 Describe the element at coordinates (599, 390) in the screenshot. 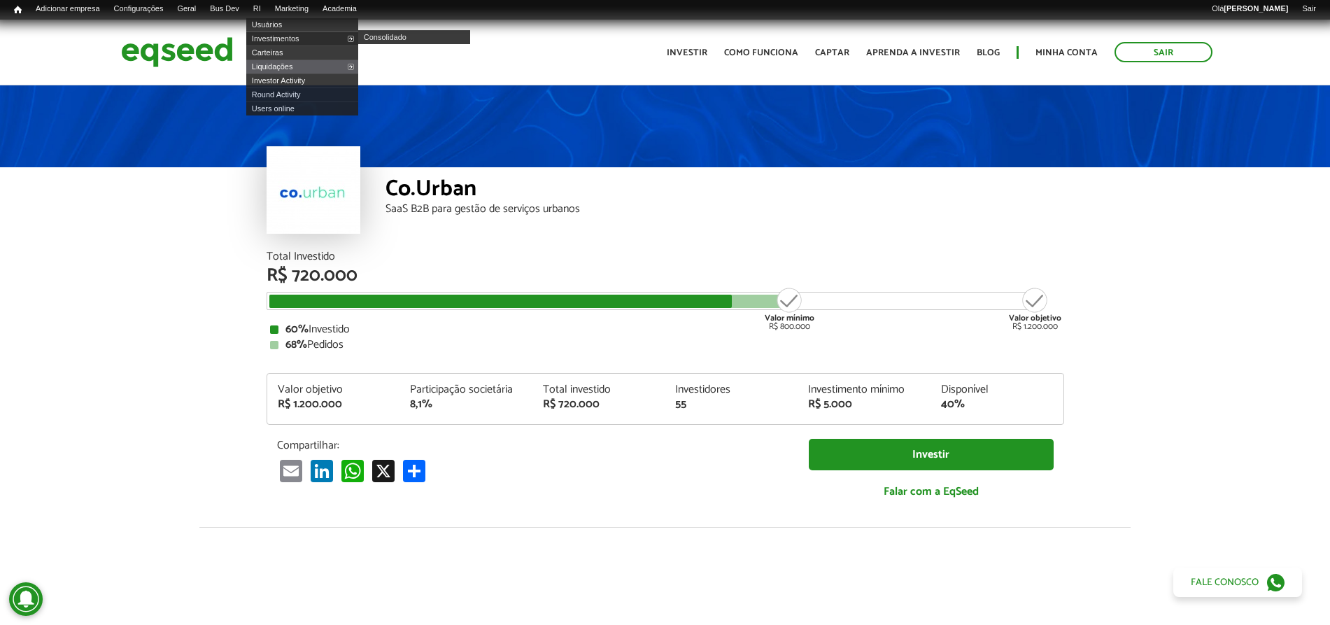

I see `div: Total investido` at that location.